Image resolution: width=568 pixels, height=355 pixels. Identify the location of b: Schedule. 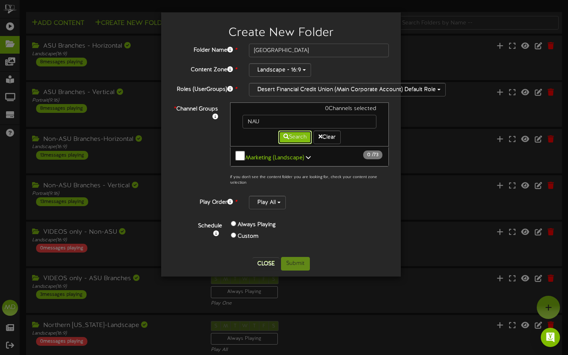
(210, 226).